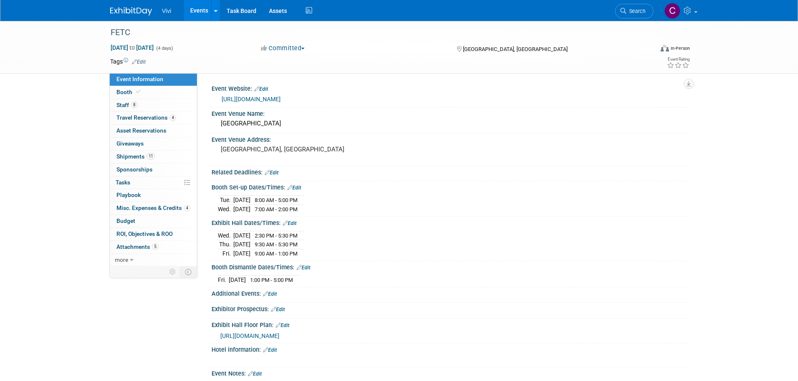 The height and width of the screenshot is (381, 798). What do you see at coordinates (128, 62) in the screenshot?
I see `td: Tags` at bounding box center [128, 62].